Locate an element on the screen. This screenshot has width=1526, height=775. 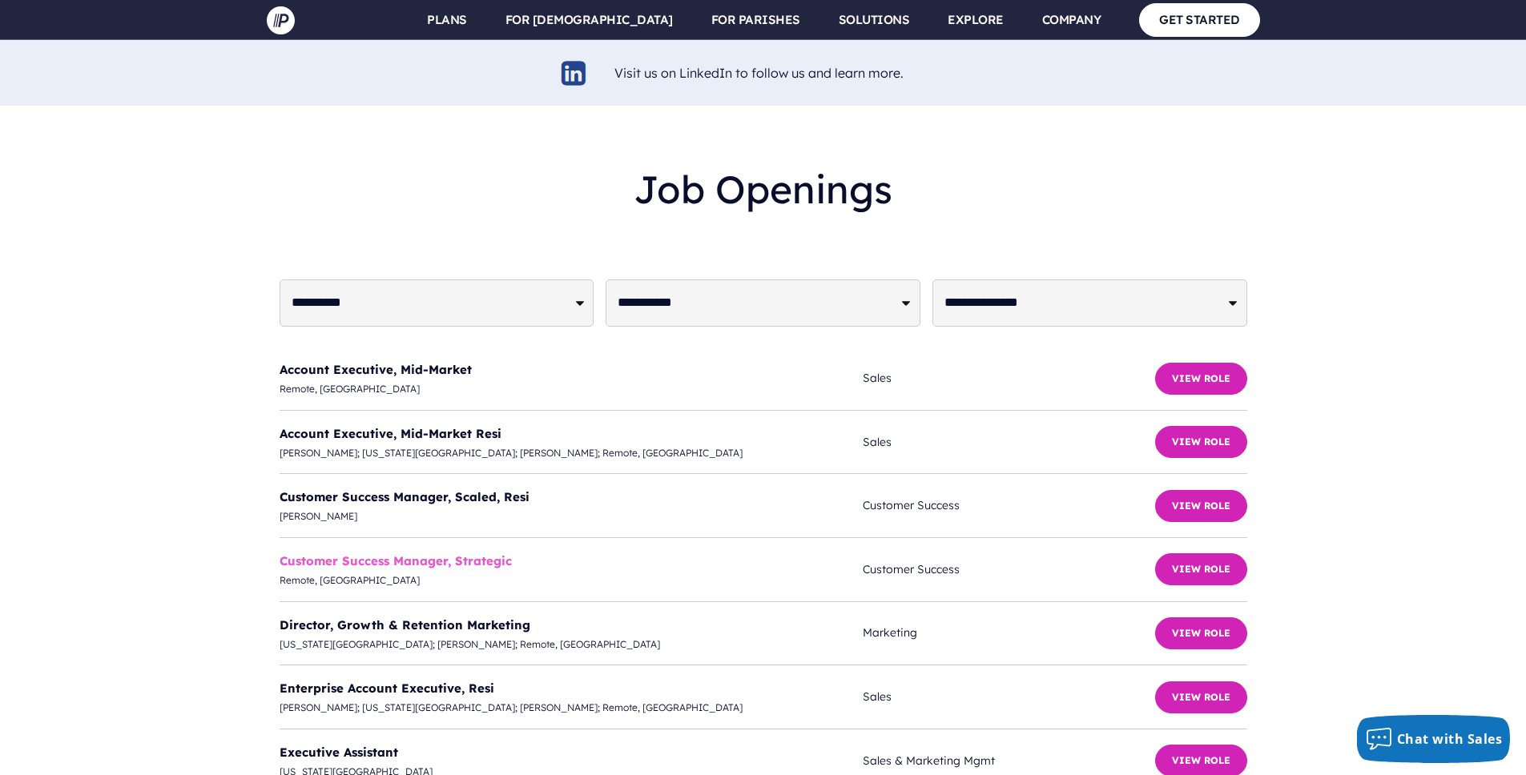
a: GET STARTED is located at coordinates (1199, 19).